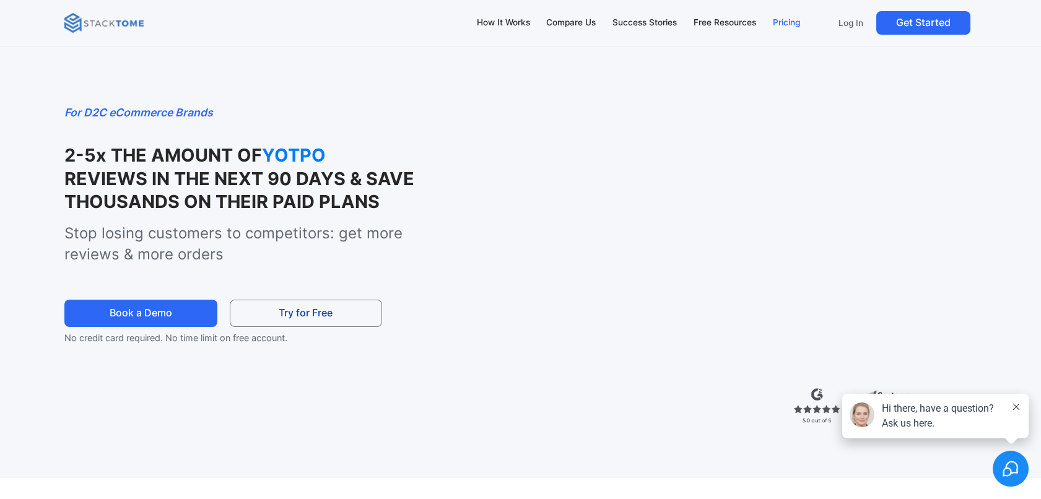 The width and height of the screenshot is (1041, 499). Describe the element at coordinates (306, 313) in the screenshot. I see `a: Try for Free` at that location.